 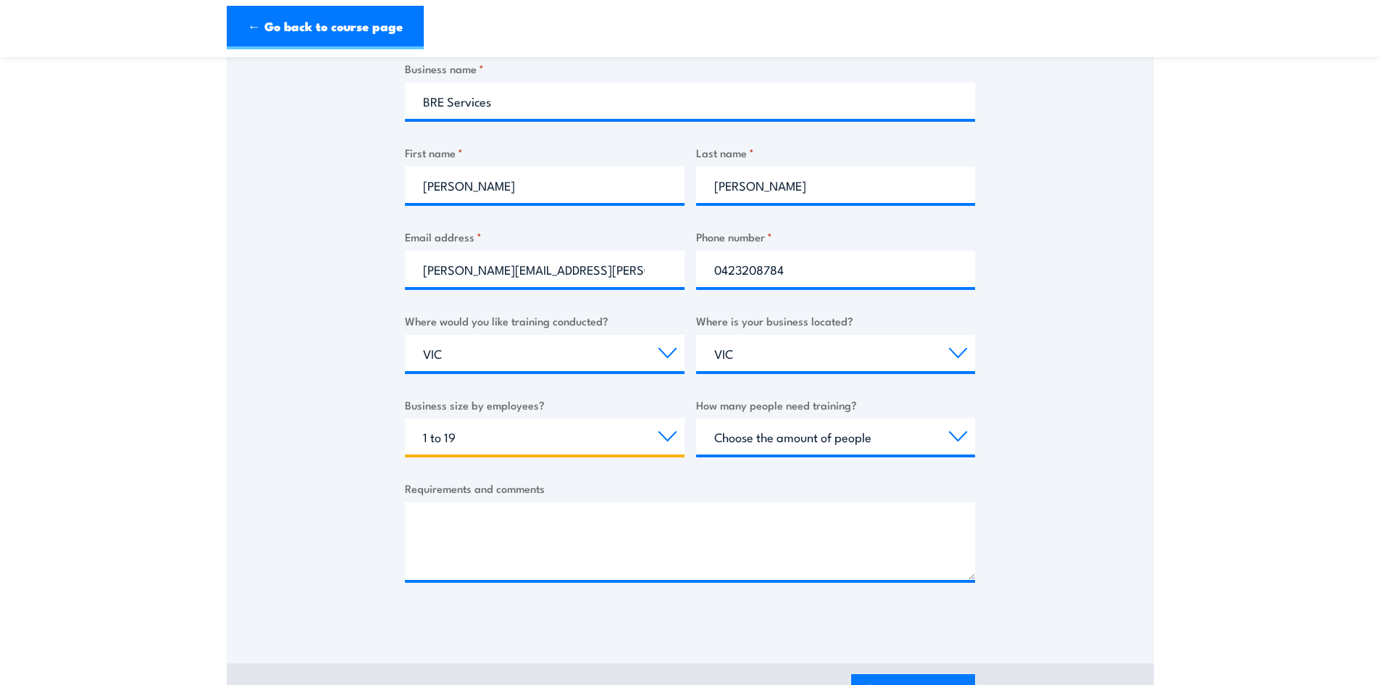 What do you see at coordinates (836, 152) in the screenshot?
I see `label: Last name` at bounding box center [836, 152].